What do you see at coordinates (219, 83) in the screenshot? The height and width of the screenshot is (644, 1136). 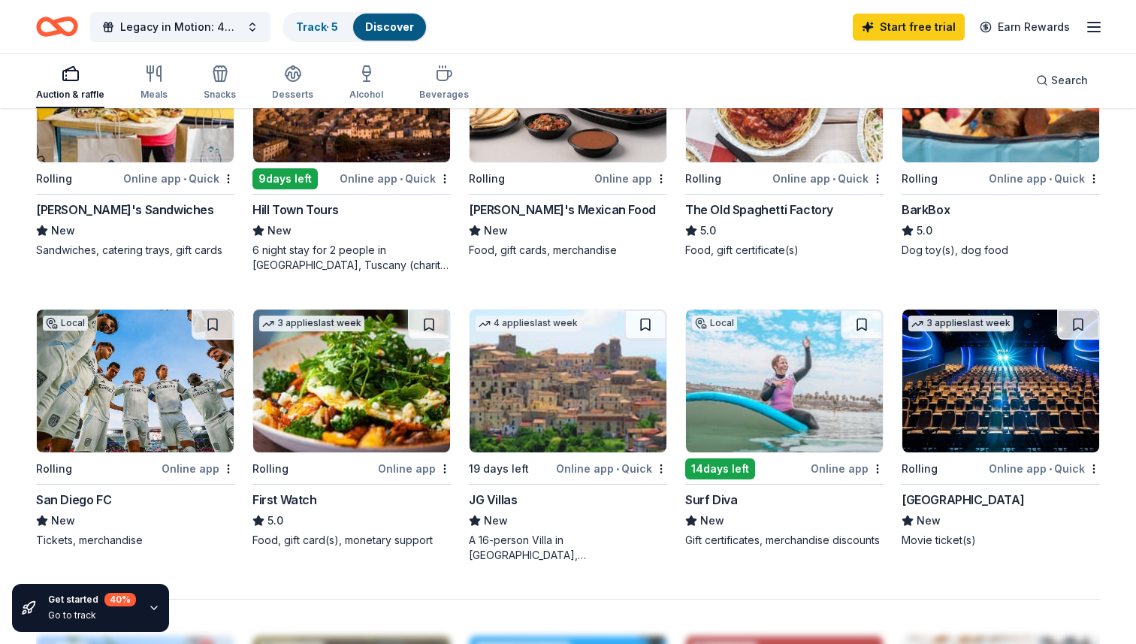 I see `button: Snacks` at bounding box center [219, 83].